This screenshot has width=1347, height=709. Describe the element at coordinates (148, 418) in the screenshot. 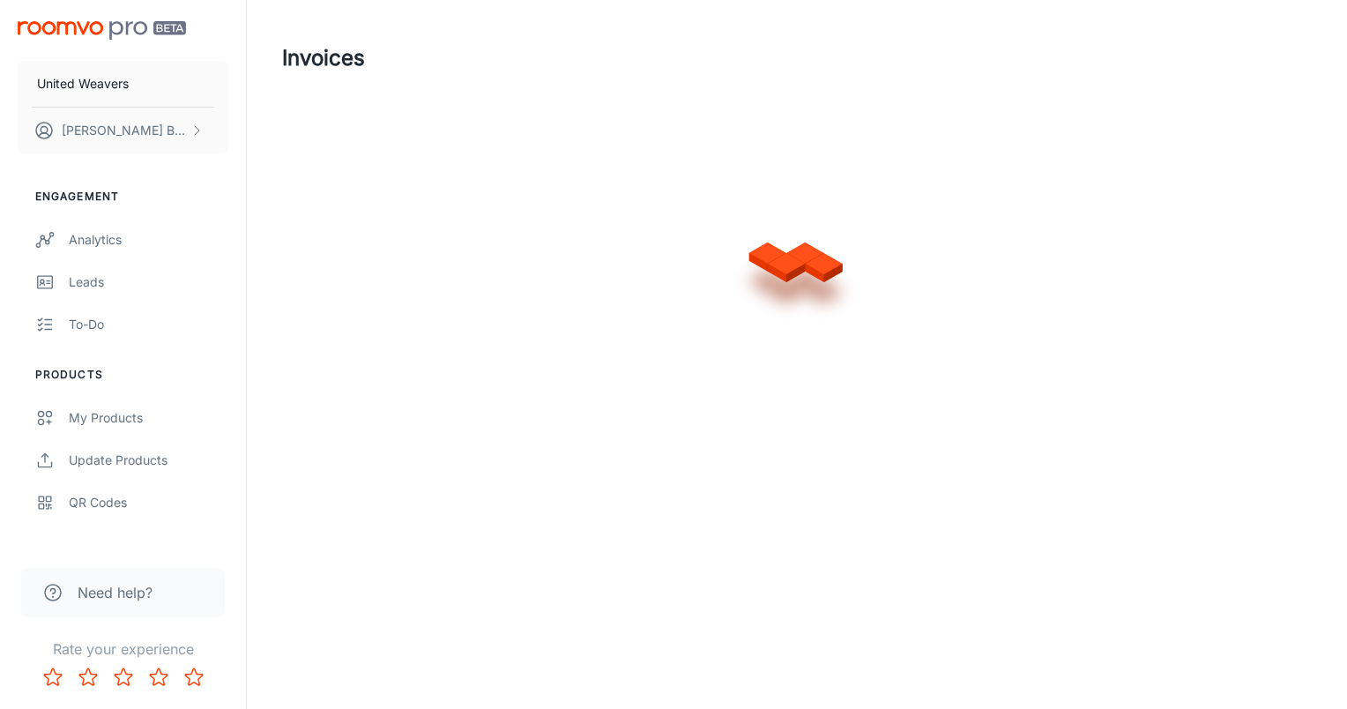

I see `div: My Products` at that location.